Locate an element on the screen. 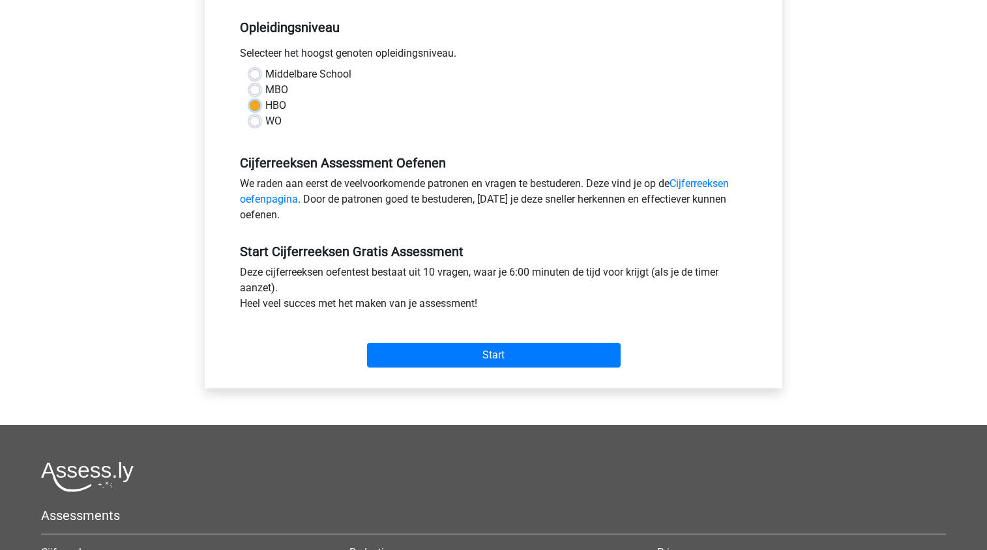 This screenshot has height=550, width=987. div: Selecteer het hoogst genoten opleidingsniveau. is located at coordinates (493, 56).